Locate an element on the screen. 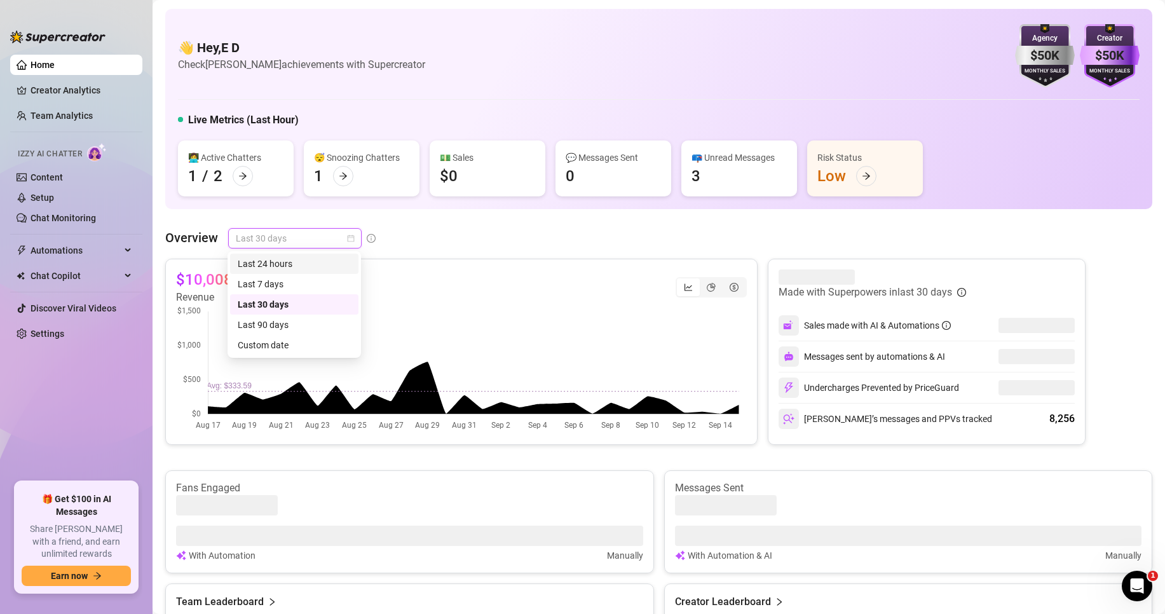  h5: Live Metrics (Last Hour) is located at coordinates (243, 120).